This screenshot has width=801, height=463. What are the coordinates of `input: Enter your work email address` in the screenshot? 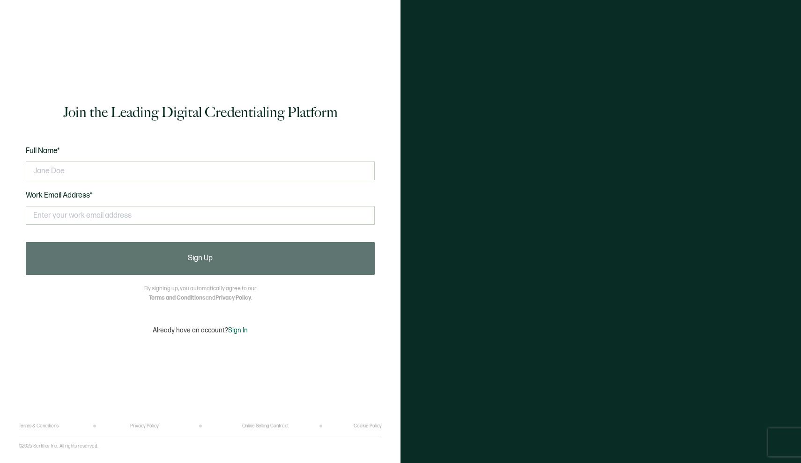 It's located at (200, 216).